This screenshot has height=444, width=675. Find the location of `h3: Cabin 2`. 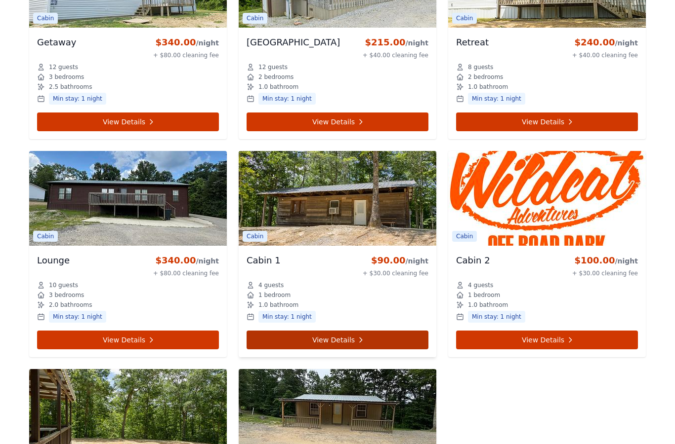

h3: Cabin 2 is located at coordinates (473, 261).